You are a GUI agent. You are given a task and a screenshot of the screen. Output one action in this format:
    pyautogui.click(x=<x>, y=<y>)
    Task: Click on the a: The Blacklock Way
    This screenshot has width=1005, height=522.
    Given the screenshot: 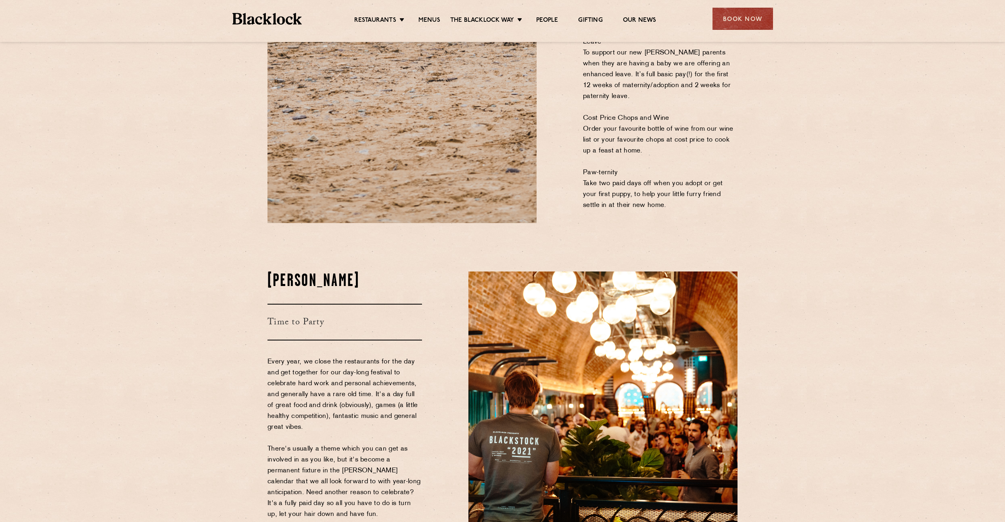 What is the action you would take?
    pyautogui.click(x=482, y=21)
    